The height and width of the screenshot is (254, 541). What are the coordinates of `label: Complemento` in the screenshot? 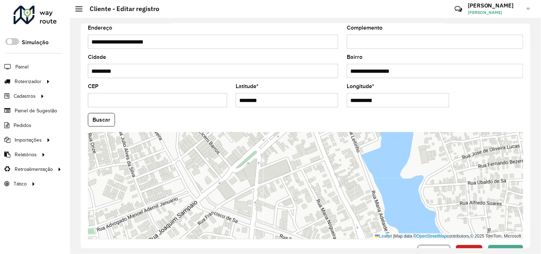 It's located at (365, 28).